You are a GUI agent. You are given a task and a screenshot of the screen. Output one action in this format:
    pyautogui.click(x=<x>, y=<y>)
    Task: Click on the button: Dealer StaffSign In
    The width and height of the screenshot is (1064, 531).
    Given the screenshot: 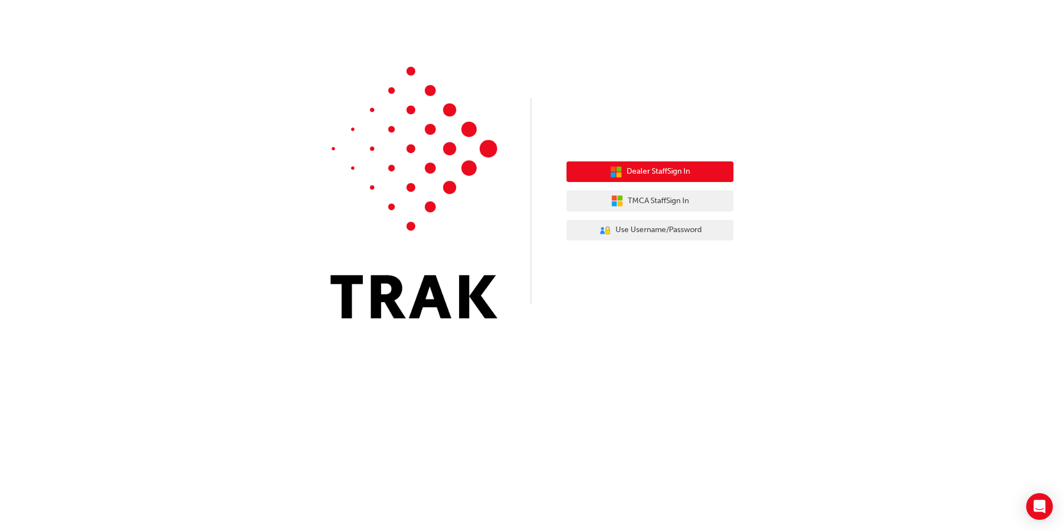 What is the action you would take?
    pyautogui.click(x=650, y=172)
    